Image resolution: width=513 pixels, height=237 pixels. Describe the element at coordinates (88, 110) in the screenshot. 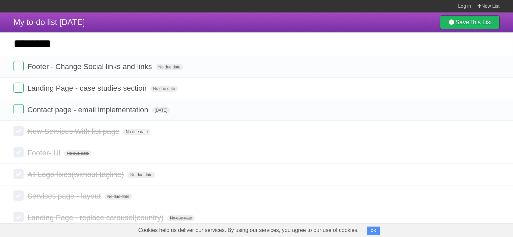

I see `span: Contact page - email implementation` at that location.